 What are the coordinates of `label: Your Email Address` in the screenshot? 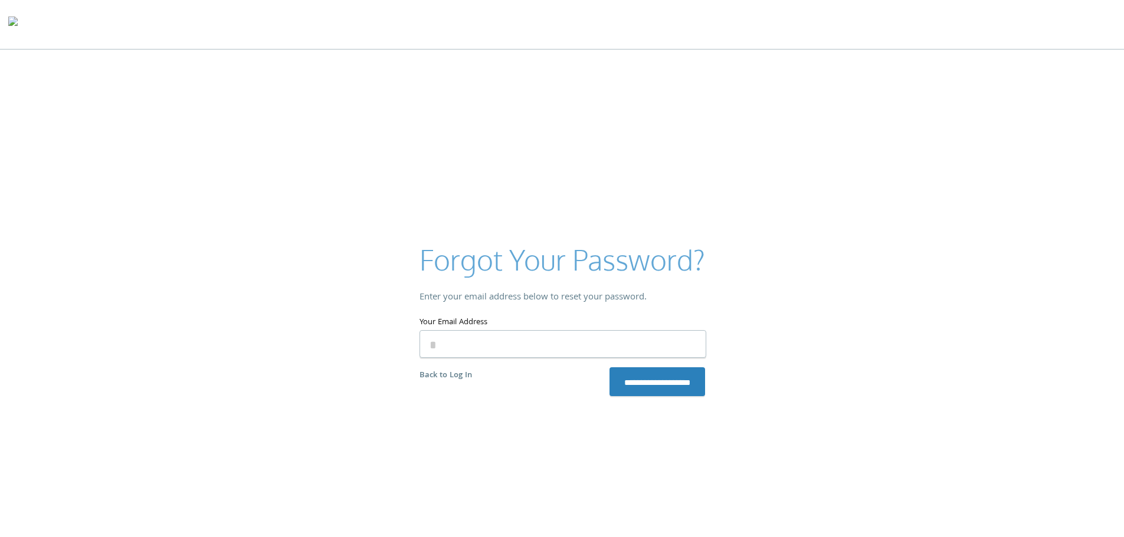 It's located at (562, 323).